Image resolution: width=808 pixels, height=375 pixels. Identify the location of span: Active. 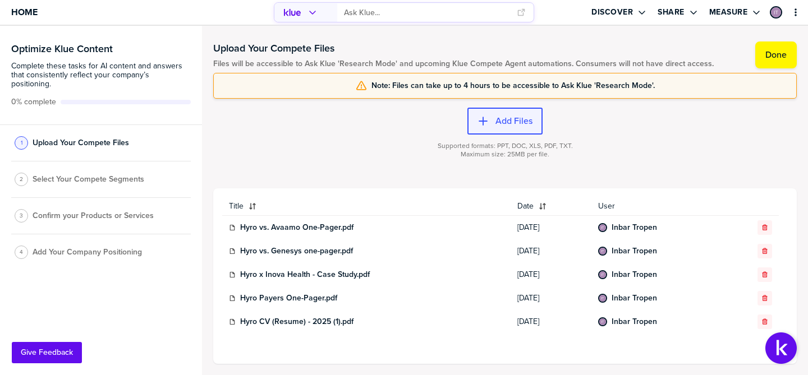
(34, 102).